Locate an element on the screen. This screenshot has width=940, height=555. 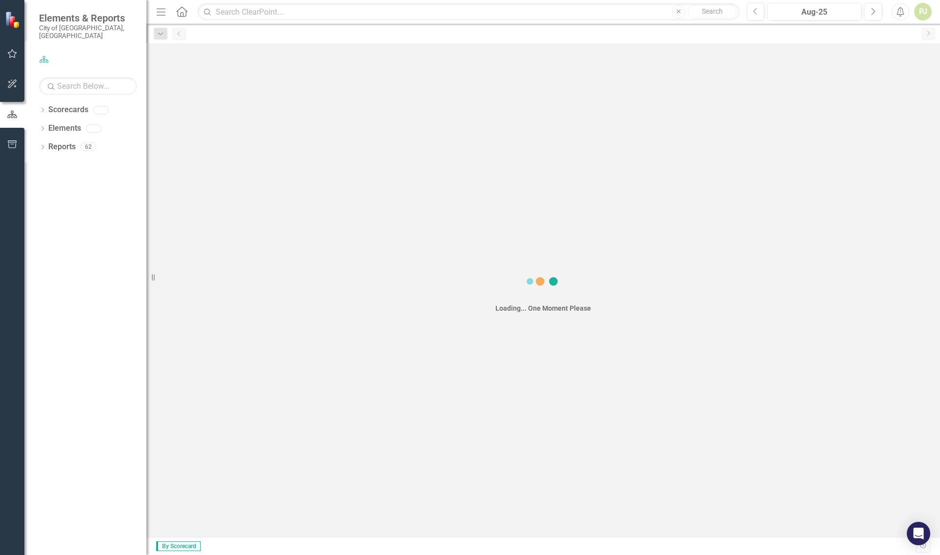
span: Elements & Reports is located at coordinates (88, 18).